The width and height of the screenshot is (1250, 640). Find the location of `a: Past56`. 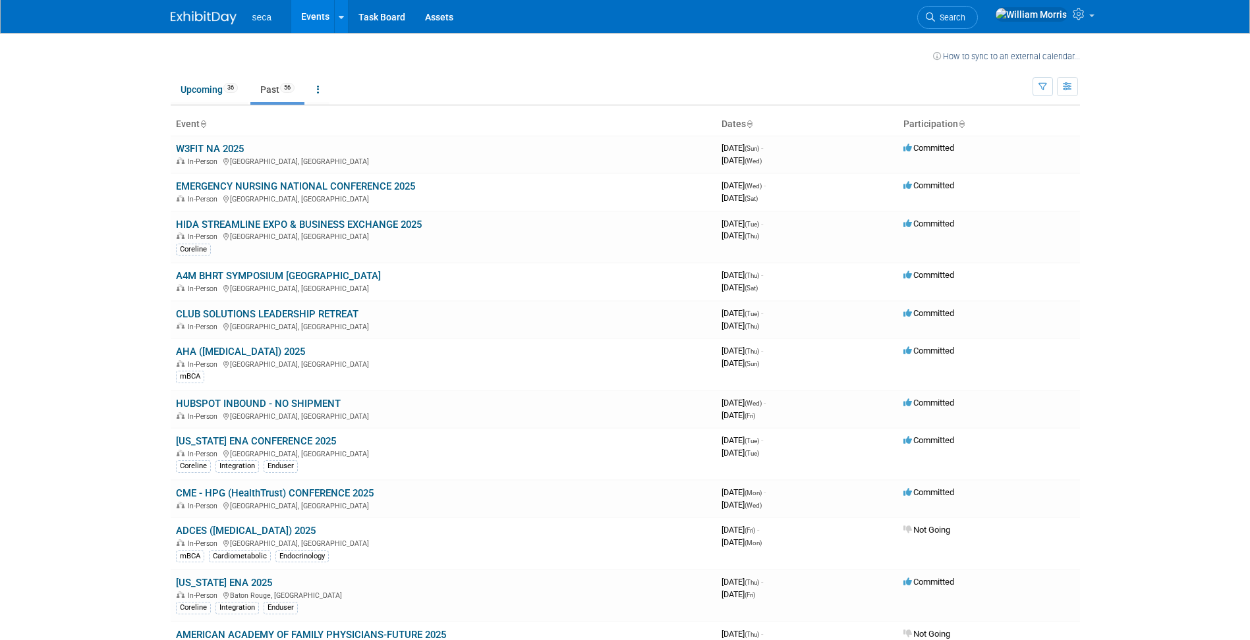

a: Past56 is located at coordinates (277, 90).